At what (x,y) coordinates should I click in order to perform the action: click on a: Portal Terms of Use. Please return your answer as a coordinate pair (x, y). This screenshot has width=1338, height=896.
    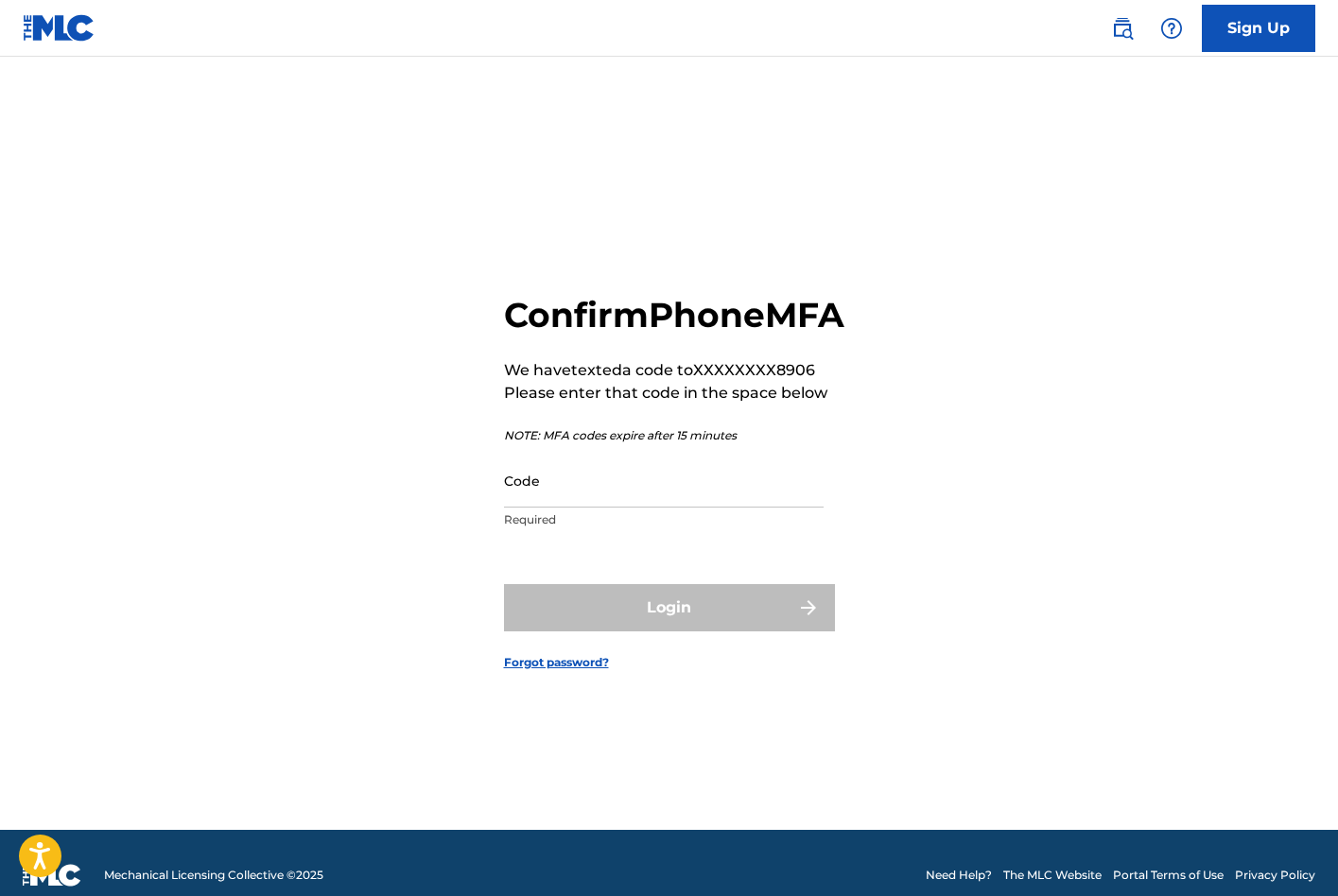
    Looking at the image, I should click on (1168, 875).